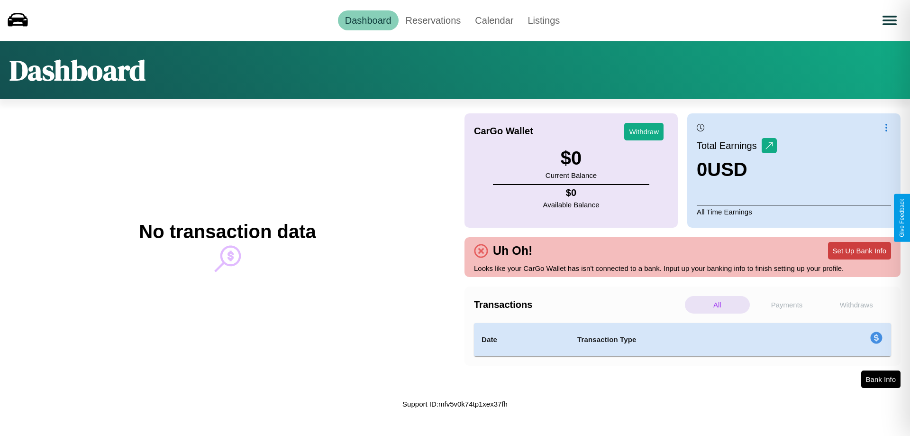 The height and width of the screenshot is (436, 910). Describe the element at coordinates (890, 20) in the screenshot. I see `button: Open menu` at that location.